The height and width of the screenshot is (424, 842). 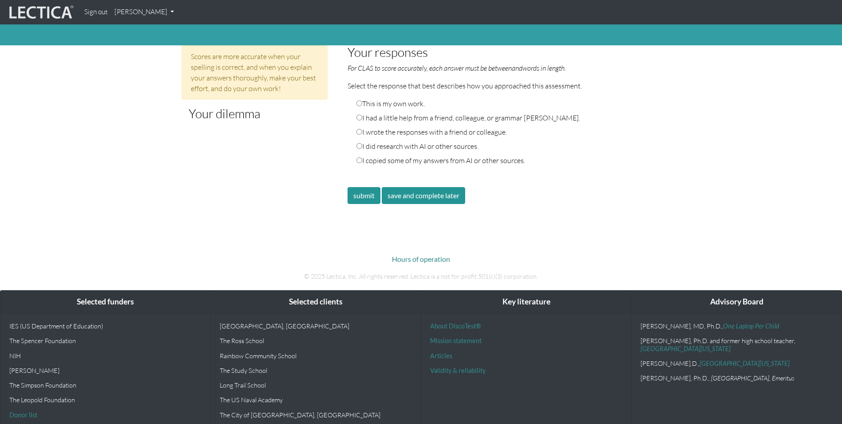 I want to click on div: Selected funders, so click(x=105, y=302).